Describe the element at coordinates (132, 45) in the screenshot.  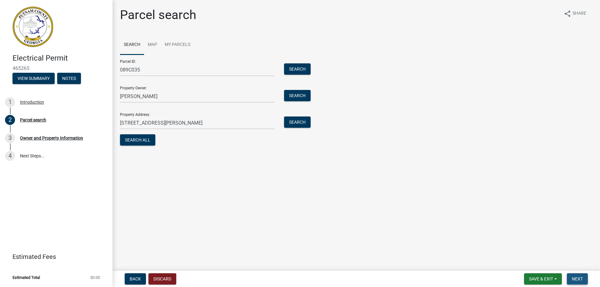
I see `a: Search` at that location.